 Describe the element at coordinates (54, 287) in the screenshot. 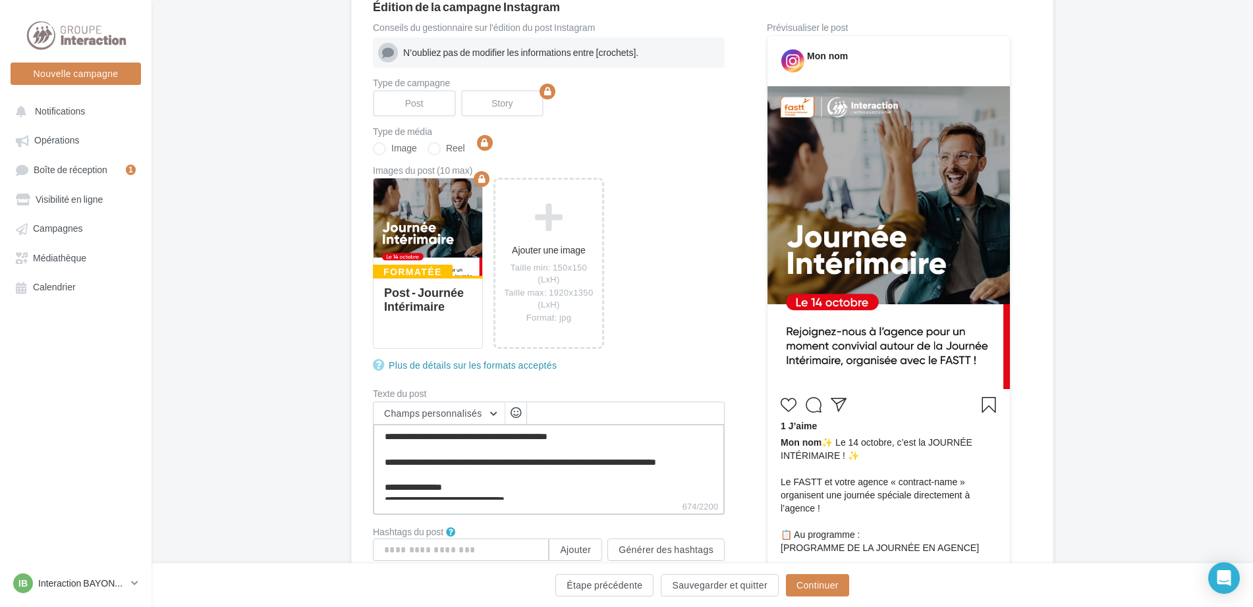

I see `span: Calendrier` at that location.